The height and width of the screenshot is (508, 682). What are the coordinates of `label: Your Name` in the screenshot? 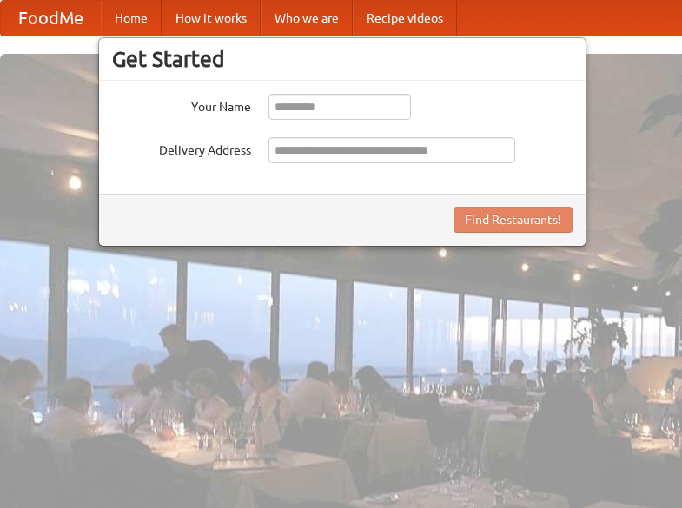 It's located at (182, 104).